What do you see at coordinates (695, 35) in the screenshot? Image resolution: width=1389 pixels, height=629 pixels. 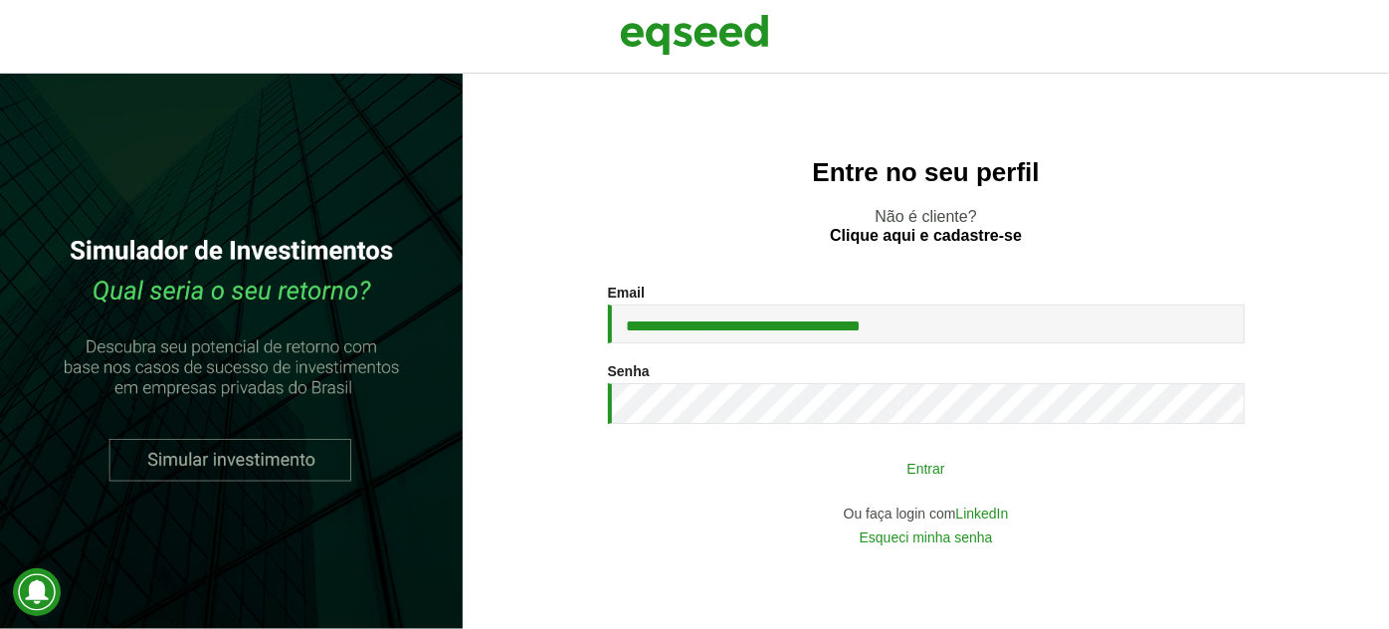 I see `img: EqSeed Logo` at bounding box center [695, 35].